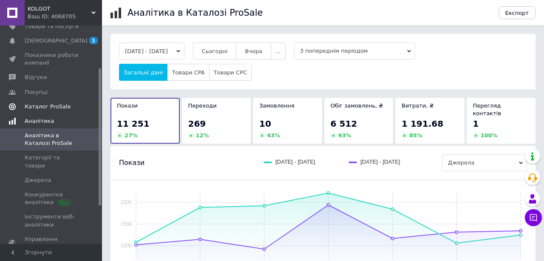  Describe the element at coordinates (65, 17) in the screenshot. I see `div: Ваш ID: 4068705` at that location.